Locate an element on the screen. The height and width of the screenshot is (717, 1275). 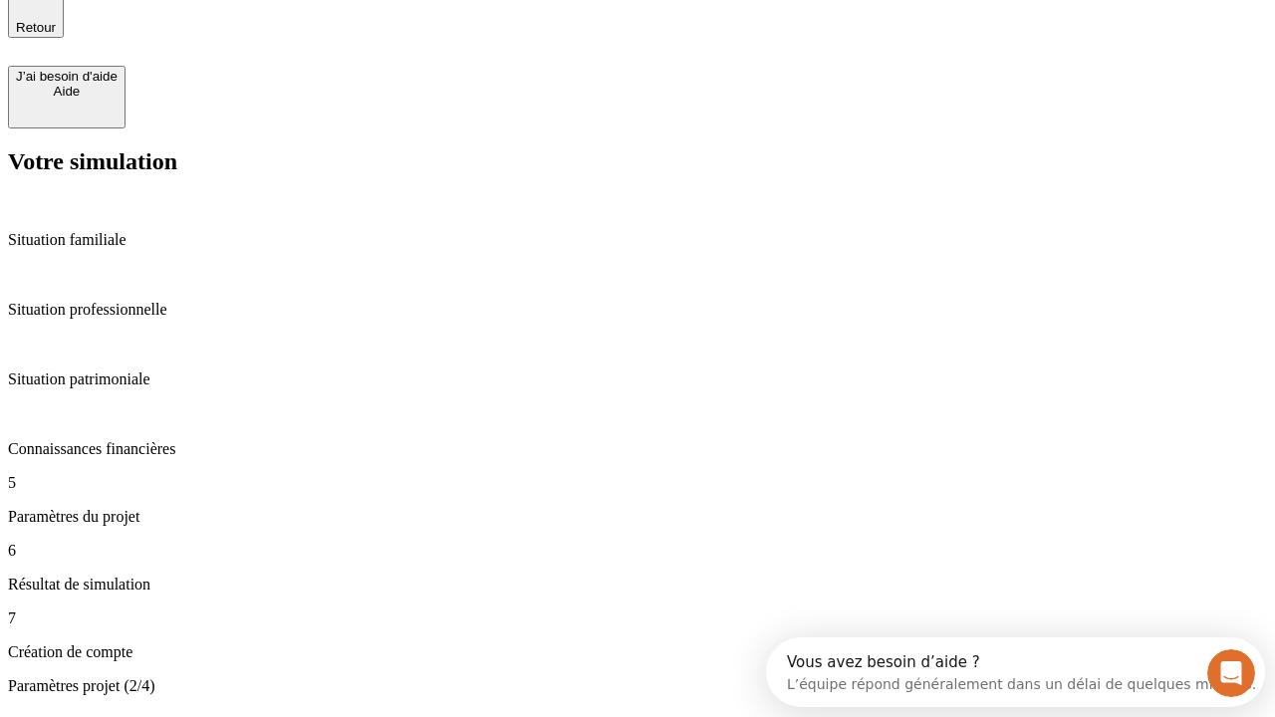
h2: Votre simulation is located at coordinates (638, 161).